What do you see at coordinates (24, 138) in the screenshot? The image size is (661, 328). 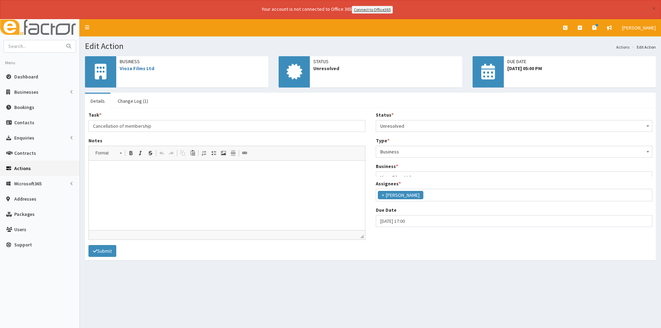 I see `span: Enquiries` at bounding box center [24, 138].